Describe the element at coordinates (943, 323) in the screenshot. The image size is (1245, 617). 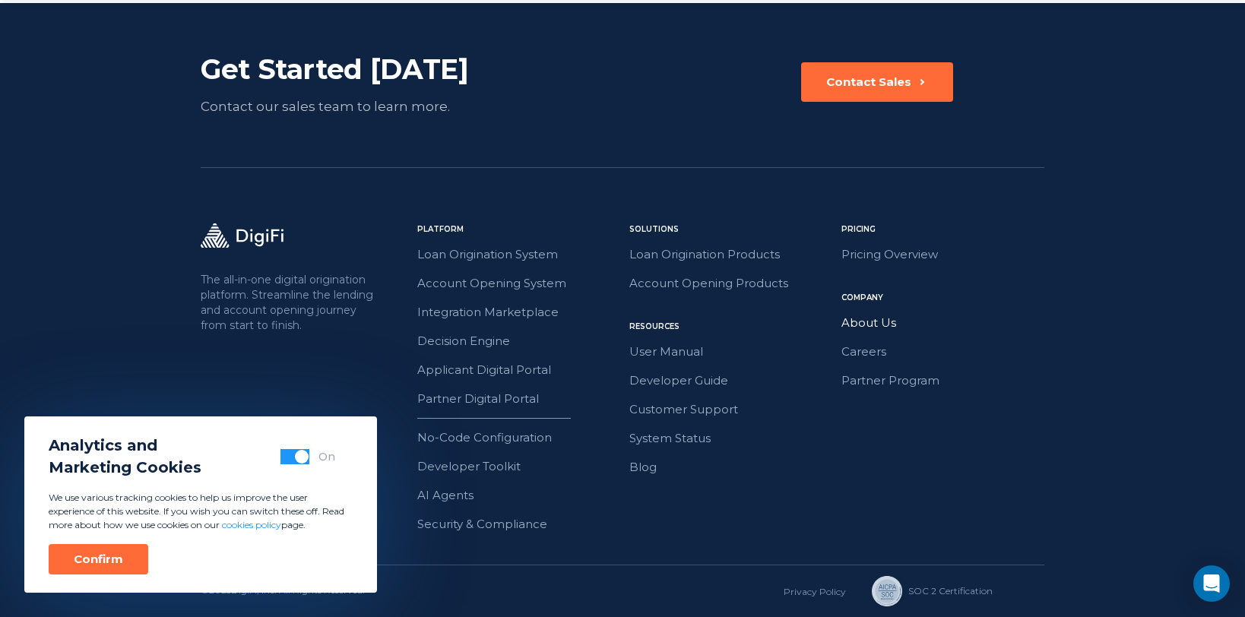
I see `a: About Us` at that location.